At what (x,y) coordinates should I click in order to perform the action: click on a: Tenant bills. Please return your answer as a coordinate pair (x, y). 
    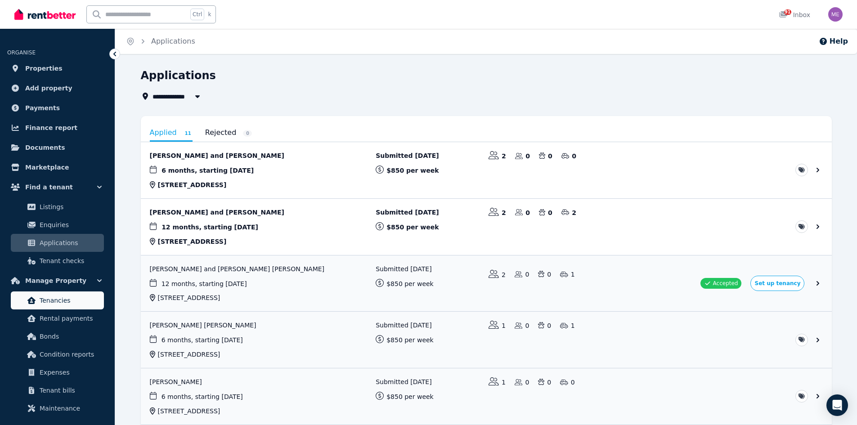
    Looking at the image, I should click on (57, 391).